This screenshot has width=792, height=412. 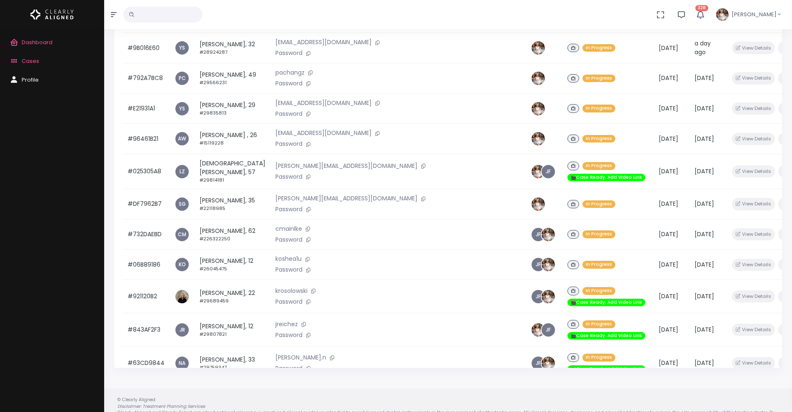 What do you see at coordinates (182, 330) in the screenshot?
I see `a: JR` at bounding box center [182, 330].